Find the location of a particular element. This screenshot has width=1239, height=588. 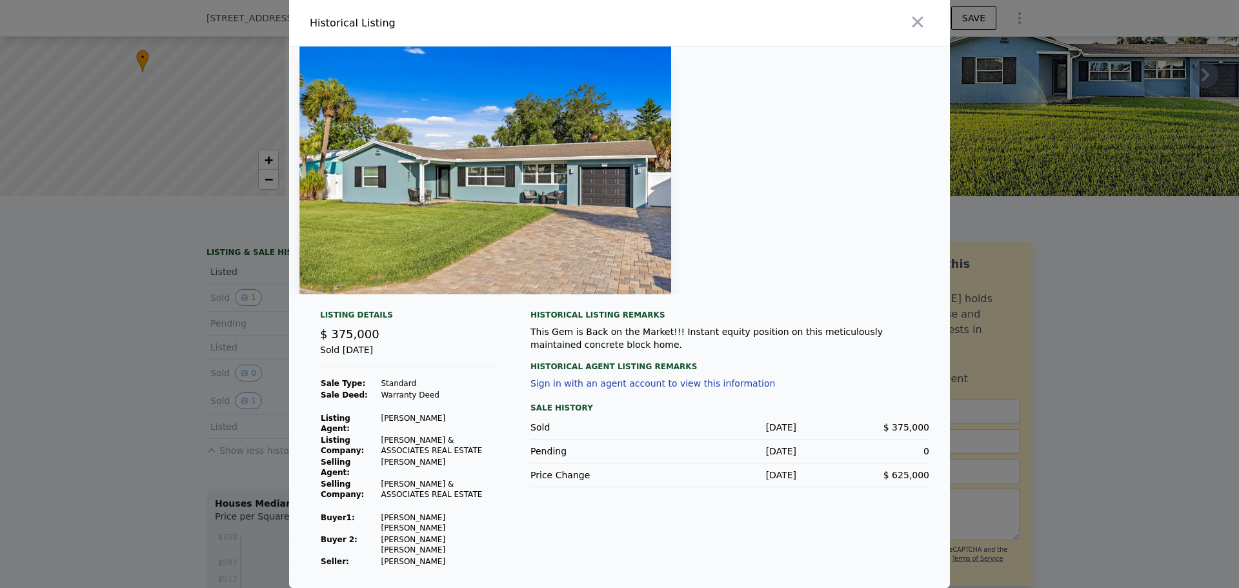

td: Standard is located at coordinates (439, 383).